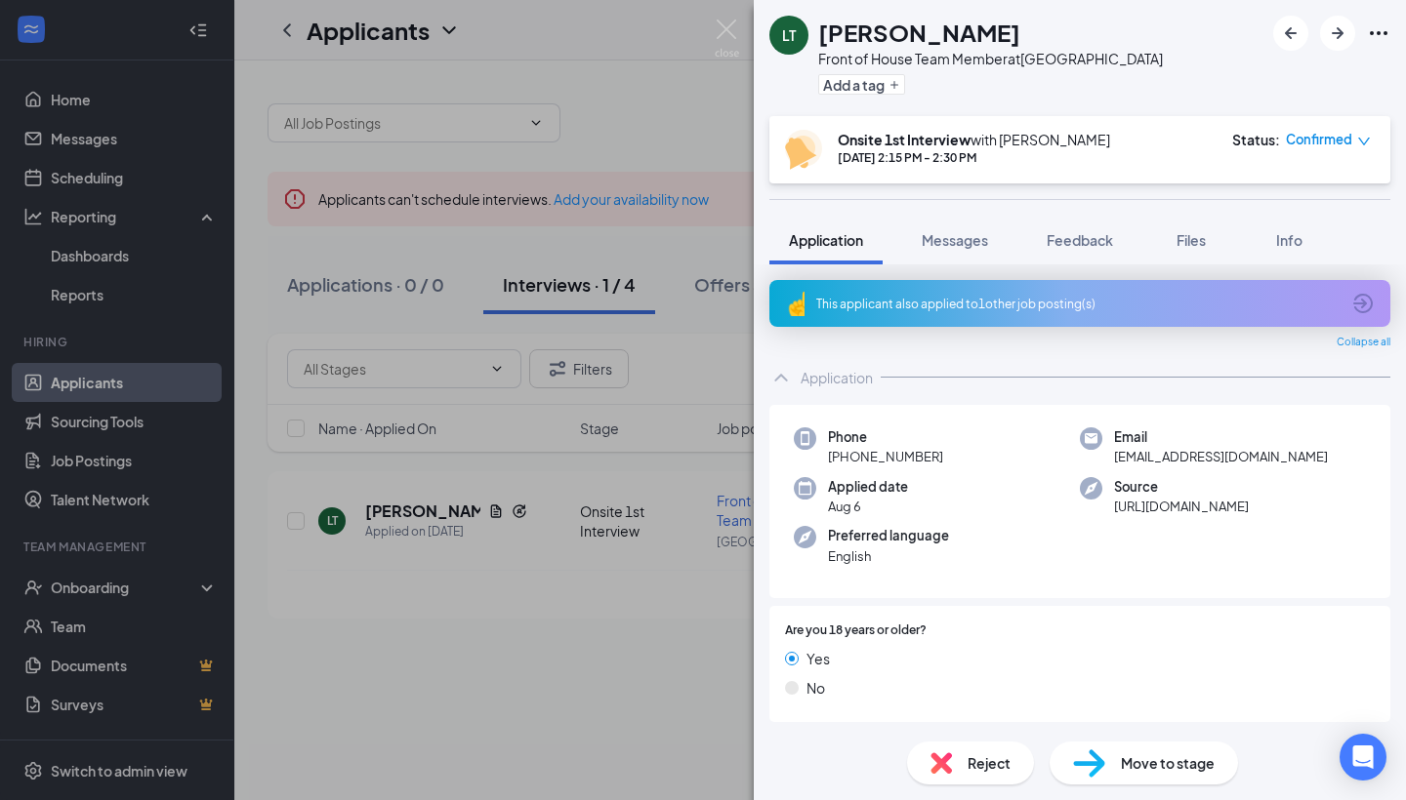 The width and height of the screenshot is (1406, 800). Describe the element at coordinates (861, 84) in the screenshot. I see `button: PlusAdd a tag` at that location.